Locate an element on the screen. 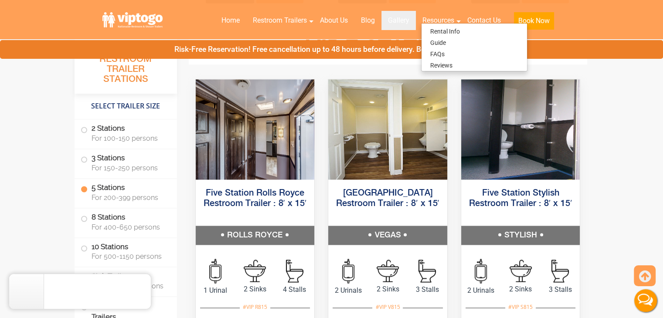 The height and width of the screenshot is (318, 663). label: 10 Stations is located at coordinates (125, 251).